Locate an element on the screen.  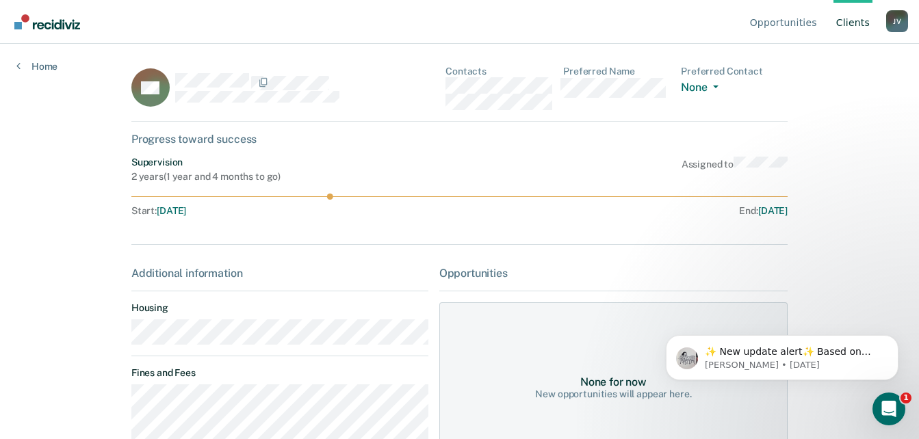
dt: Contacts is located at coordinates (499, 71).